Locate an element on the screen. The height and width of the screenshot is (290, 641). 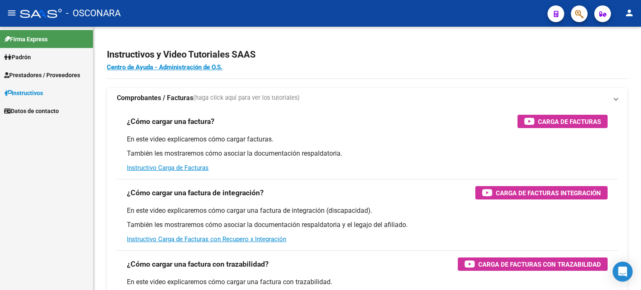
mat-expansion-panel-header: Comprobantes / Facturas(haga click aquí para ver los tutoriales) is located at coordinates (367, 98).